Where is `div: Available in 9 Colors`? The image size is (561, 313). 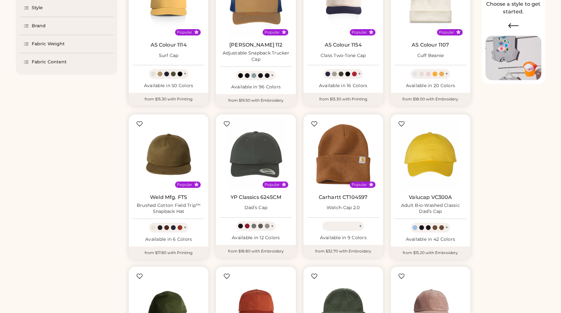 div: Available in 9 Colors is located at coordinates (343, 238).